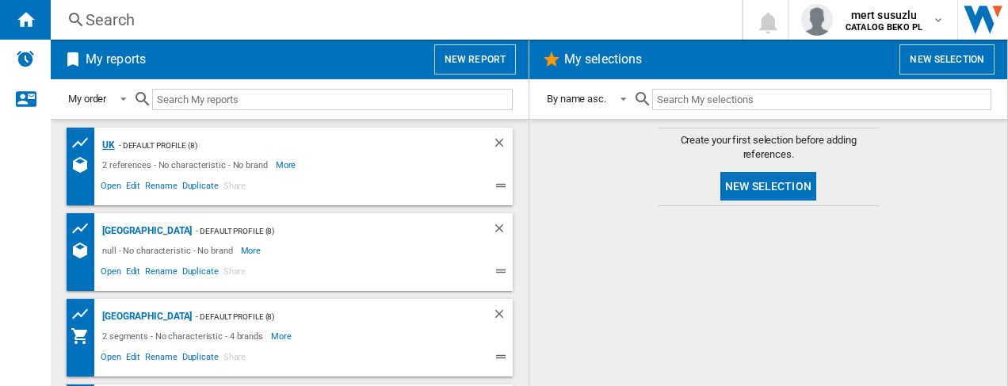 The height and width of the screenshot is (386, 1008). What do you see at coordinates (883, 15) in the screenshot?
I see `span: mert susuzlu` at bounding box center [883, 15].